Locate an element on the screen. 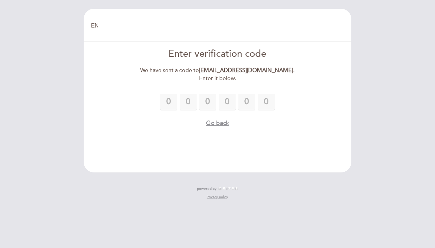 This screenshot has width=435, height=248. button: Go back is located at coordinates (217, 123).